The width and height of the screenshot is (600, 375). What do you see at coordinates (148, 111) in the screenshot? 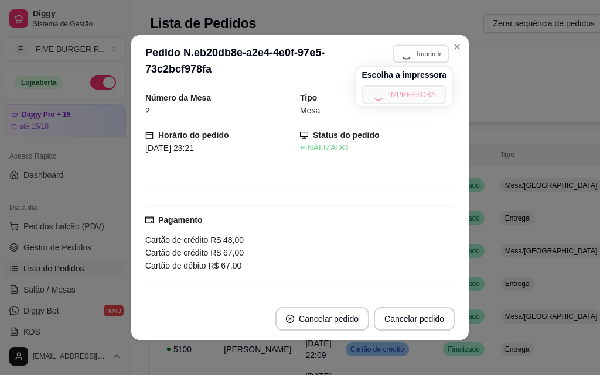
I see `span: 2` at bounding box center [148, 111].